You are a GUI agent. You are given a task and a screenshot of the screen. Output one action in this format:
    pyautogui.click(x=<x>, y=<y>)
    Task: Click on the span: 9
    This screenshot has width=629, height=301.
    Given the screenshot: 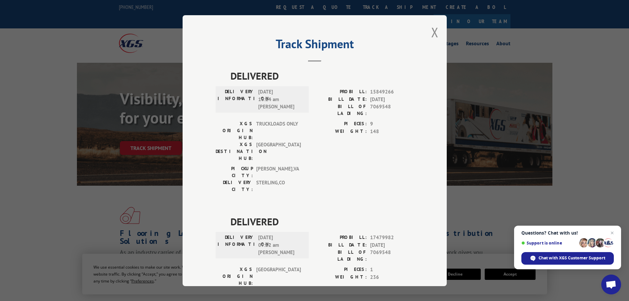 What is the action you would take?
    pyautogui.click(x=392, y=124)
    